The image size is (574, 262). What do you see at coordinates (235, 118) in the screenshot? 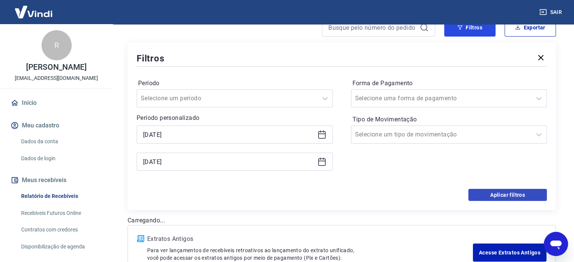
I see `p: Período personalizado` at bounding box center [235, 118].